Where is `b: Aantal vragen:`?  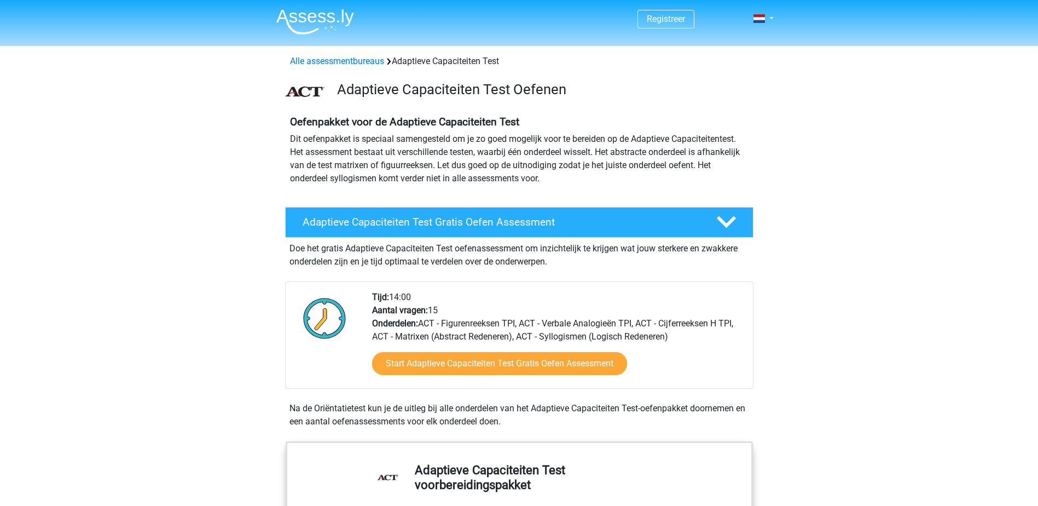
b: Aantal vragen: is located at coordinates (400, 310).